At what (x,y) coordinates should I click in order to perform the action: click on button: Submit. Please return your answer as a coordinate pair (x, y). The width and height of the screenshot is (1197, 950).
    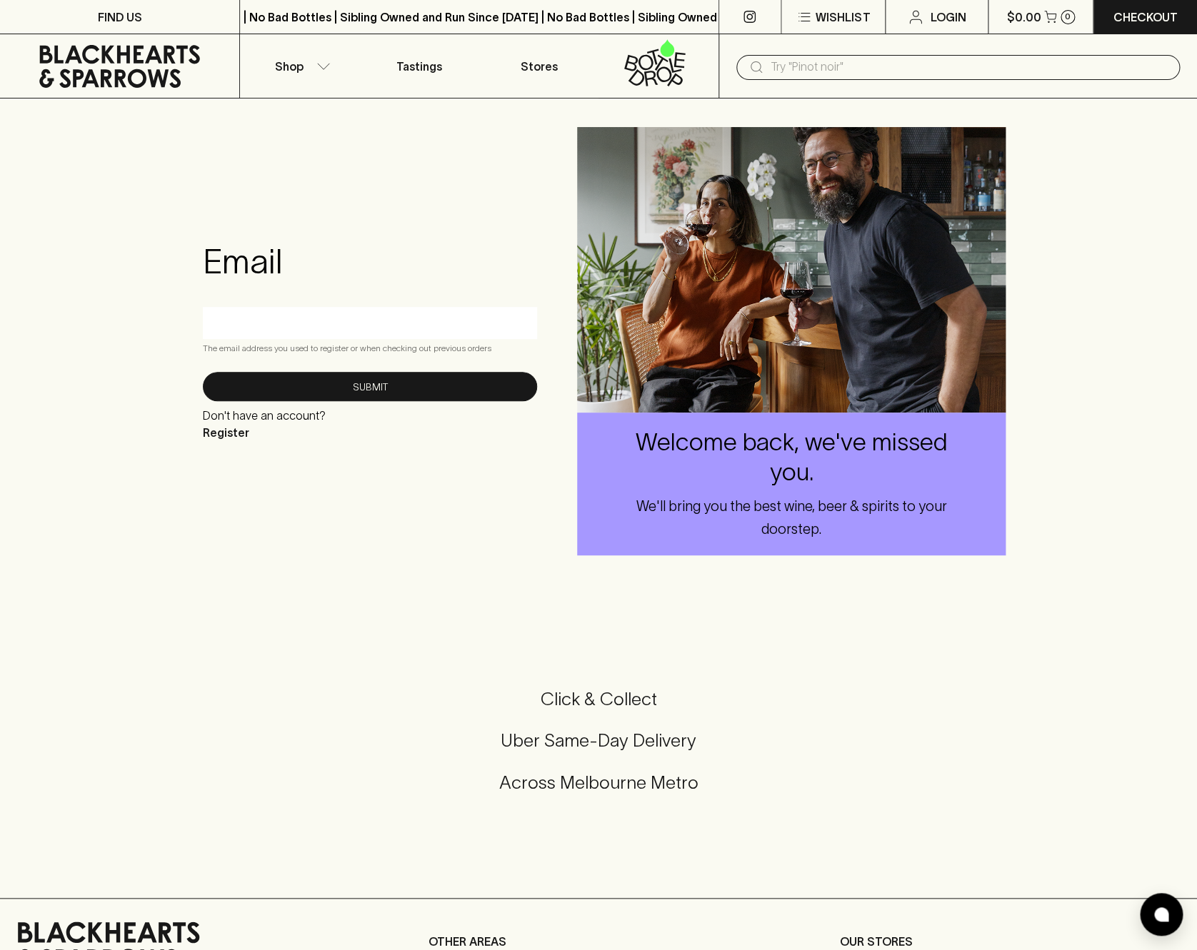
    Looking at the image, I should click on (370, 386).